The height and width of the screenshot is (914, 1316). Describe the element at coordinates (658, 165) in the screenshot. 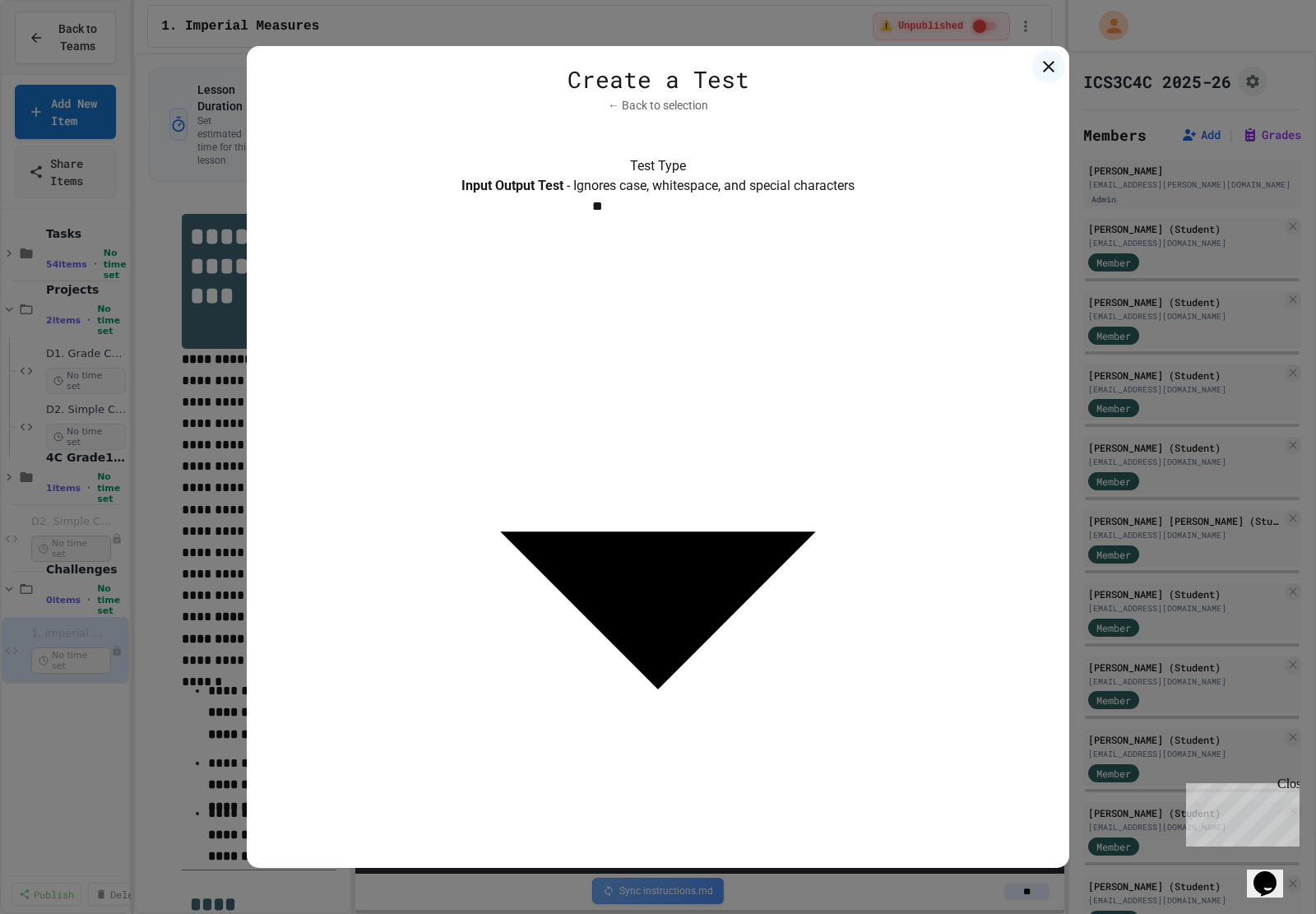

I see `label: Test Type` at that location.